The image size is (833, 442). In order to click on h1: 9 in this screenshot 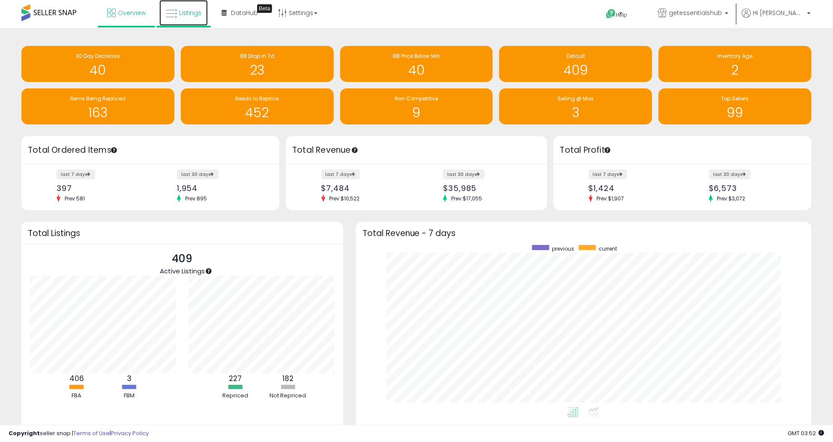, I will do `click(417, 112)`.